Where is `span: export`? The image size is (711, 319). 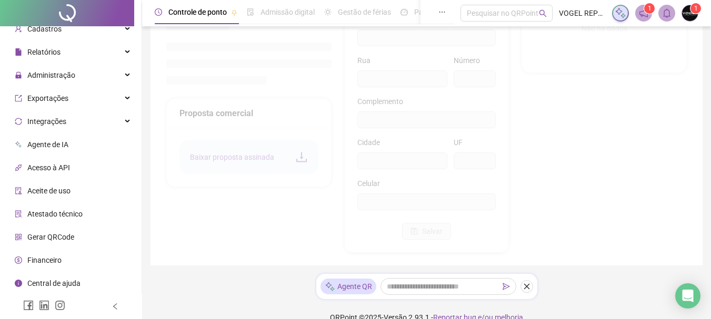
span: export is located at coordinates (18, 98).